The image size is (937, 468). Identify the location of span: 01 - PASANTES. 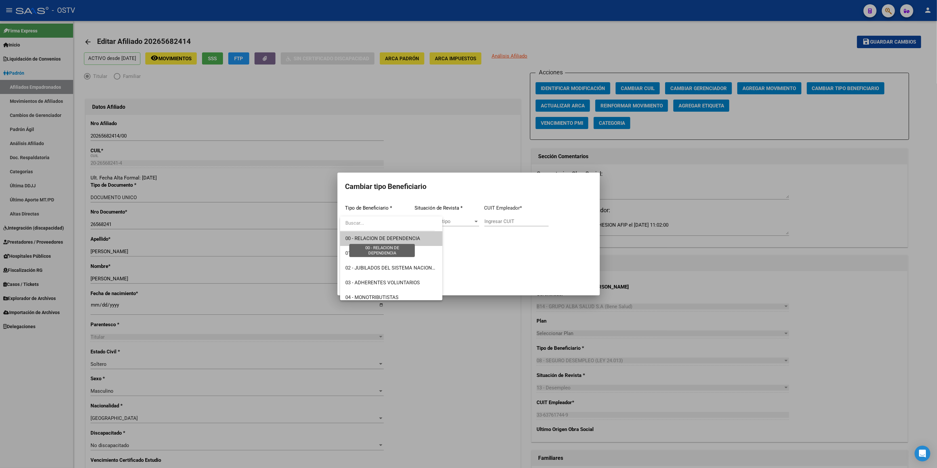
(362, 253).